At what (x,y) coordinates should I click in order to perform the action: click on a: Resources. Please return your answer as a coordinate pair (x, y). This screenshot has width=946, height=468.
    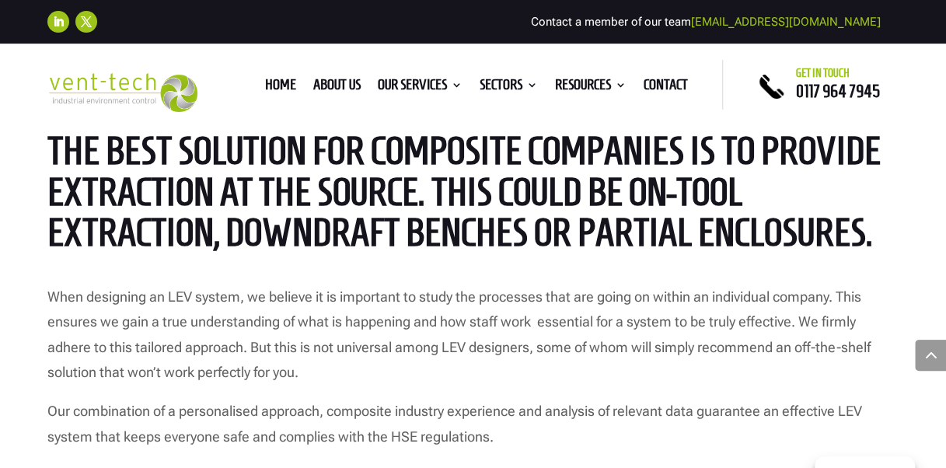
    Looking at the image, I should click on (590, 88).